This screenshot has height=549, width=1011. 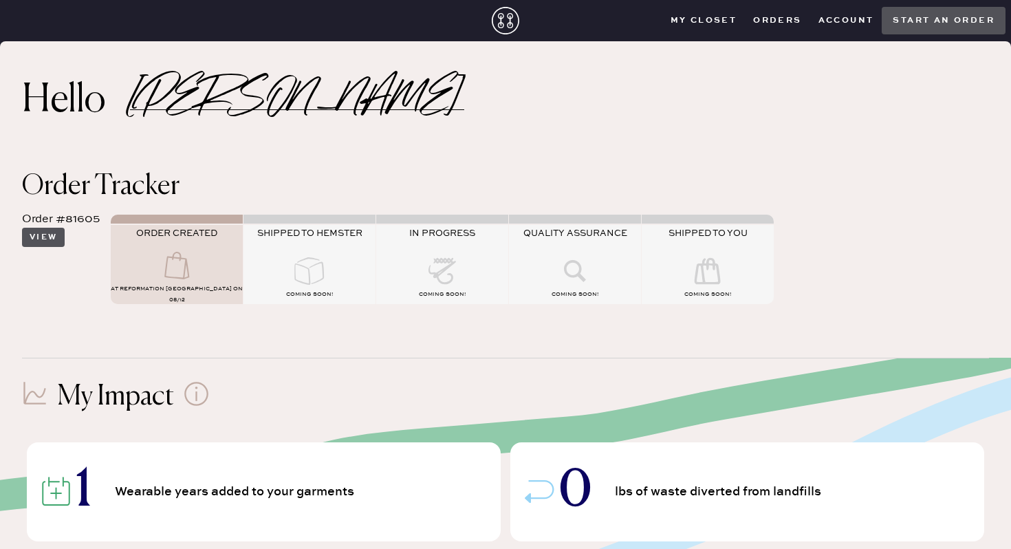 What do you see at coordinates (83, 492) in the screenshot?
I see `span: 1` at bounding box center [83, 492].